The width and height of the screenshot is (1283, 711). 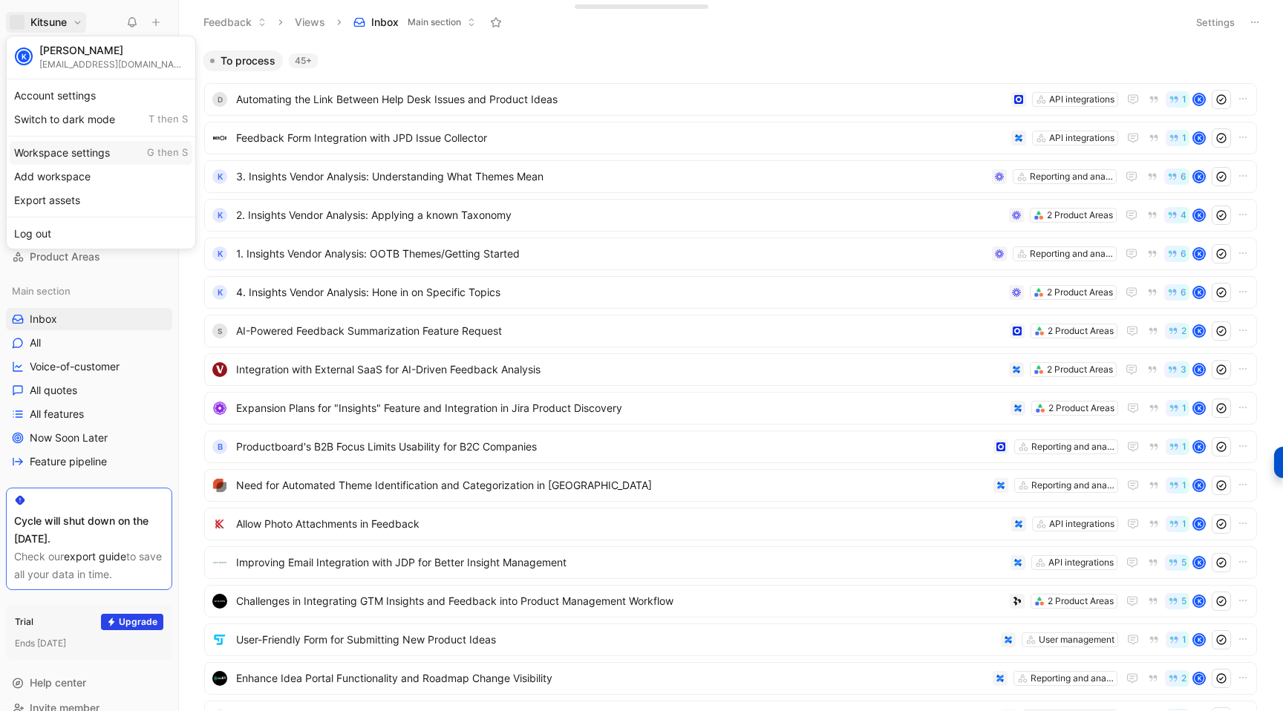 I want to click on span: T then S, so click(x=168, y=120).